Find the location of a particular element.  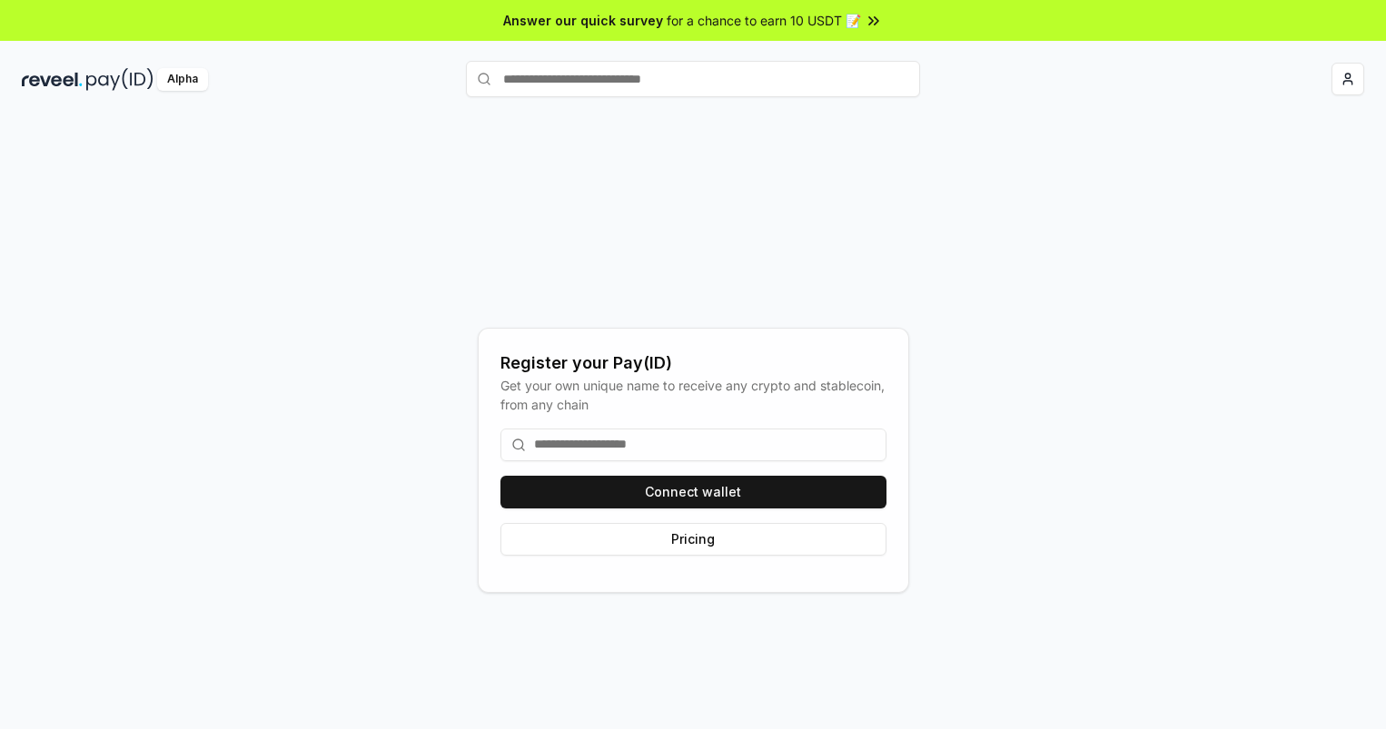

span: for a chance to earn 10 USDT 📝 is located at coordinates (764, 20).